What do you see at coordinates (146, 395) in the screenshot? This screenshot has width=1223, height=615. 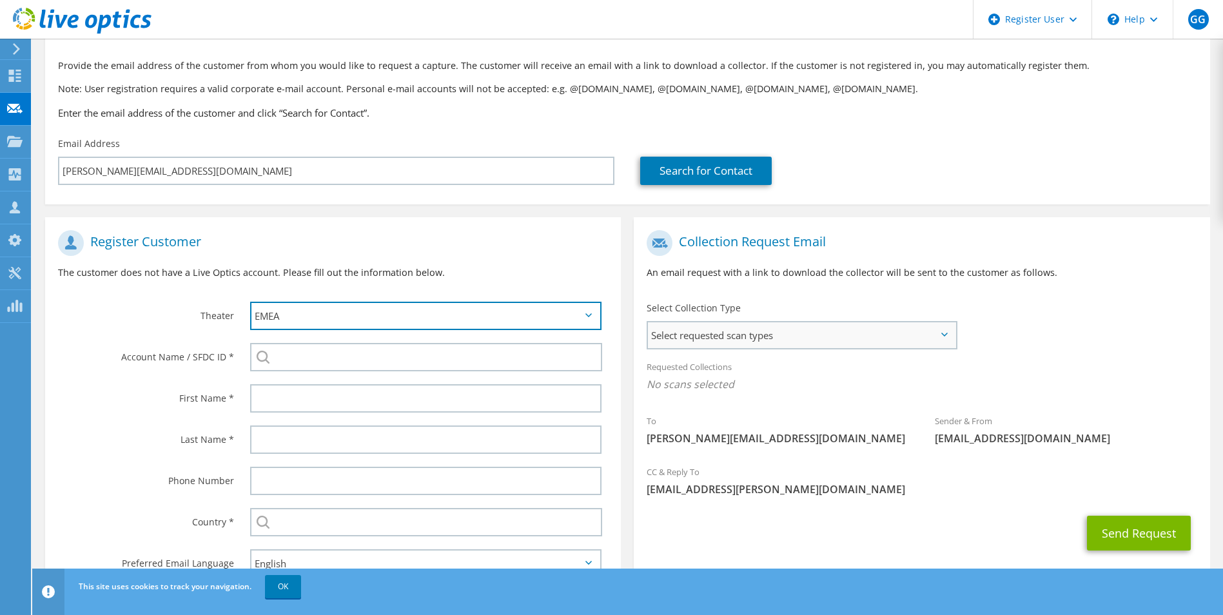 I see `label: First Name *` at bounding box center [146, 395].